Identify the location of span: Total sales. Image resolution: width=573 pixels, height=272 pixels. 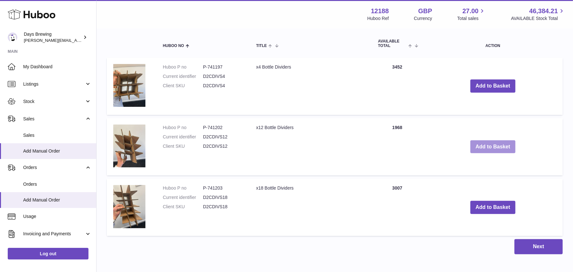
(472, 18).